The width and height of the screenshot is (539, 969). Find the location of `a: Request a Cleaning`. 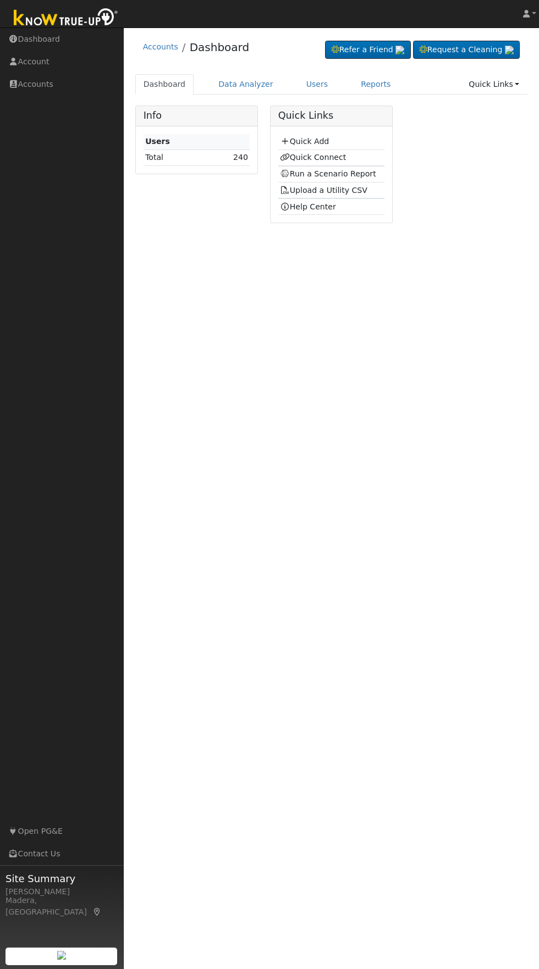

a: Request a Cleaning is located at coordinates (466, 50).